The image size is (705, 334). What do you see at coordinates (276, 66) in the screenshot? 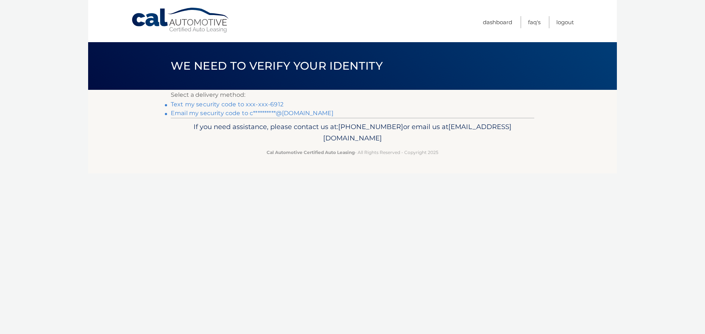
I see `span: We need to verify your identity` at bounding box center [276, 66].